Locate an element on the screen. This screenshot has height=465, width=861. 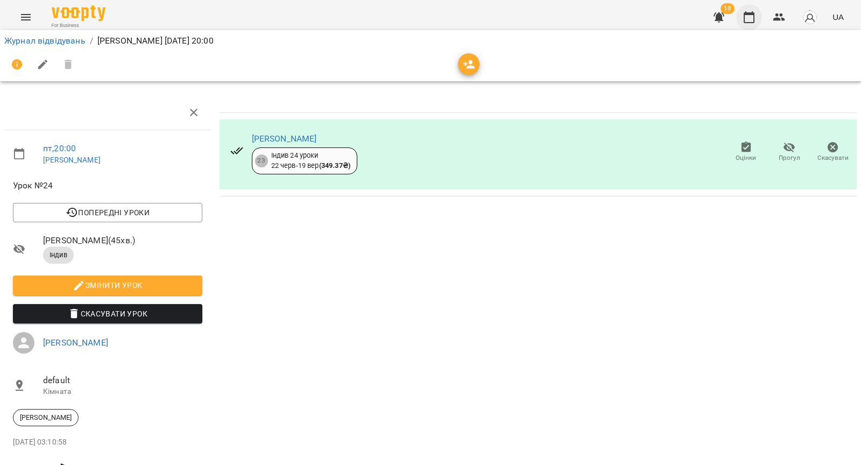
span: For Business is located at coordinates (79, 25).